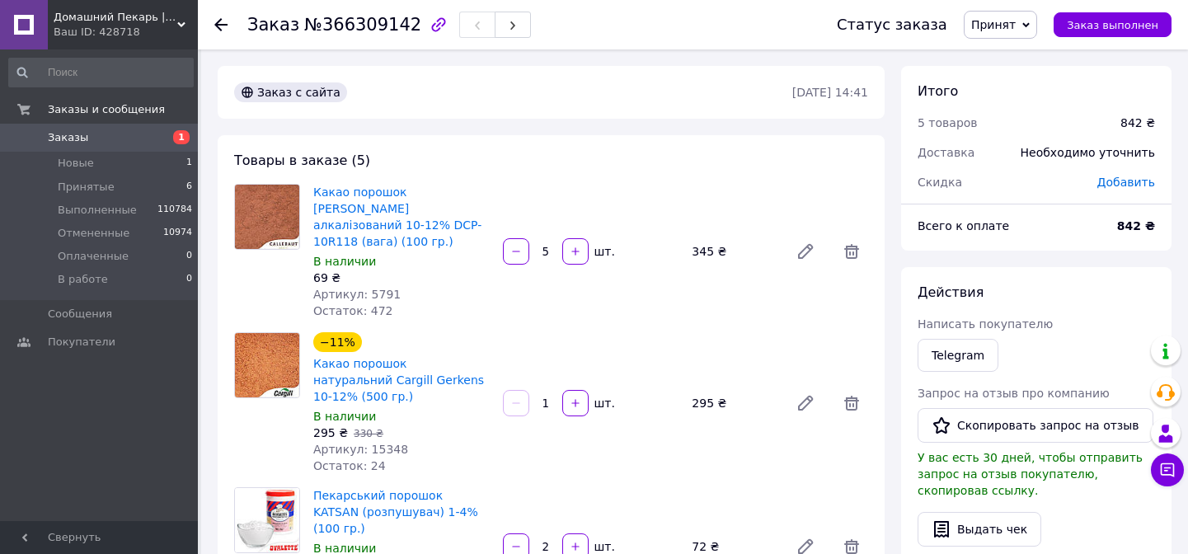 Image resolution: width=1188 pixels, height=554 pixels. What do you see at coordinates (267, 217) in the screenshot?
I see `img: Какао порошок Barry Callebaut алкалізований 10-12% DCP-10R118 (вага) (100 гр.)` at bounding box center [267, 217].